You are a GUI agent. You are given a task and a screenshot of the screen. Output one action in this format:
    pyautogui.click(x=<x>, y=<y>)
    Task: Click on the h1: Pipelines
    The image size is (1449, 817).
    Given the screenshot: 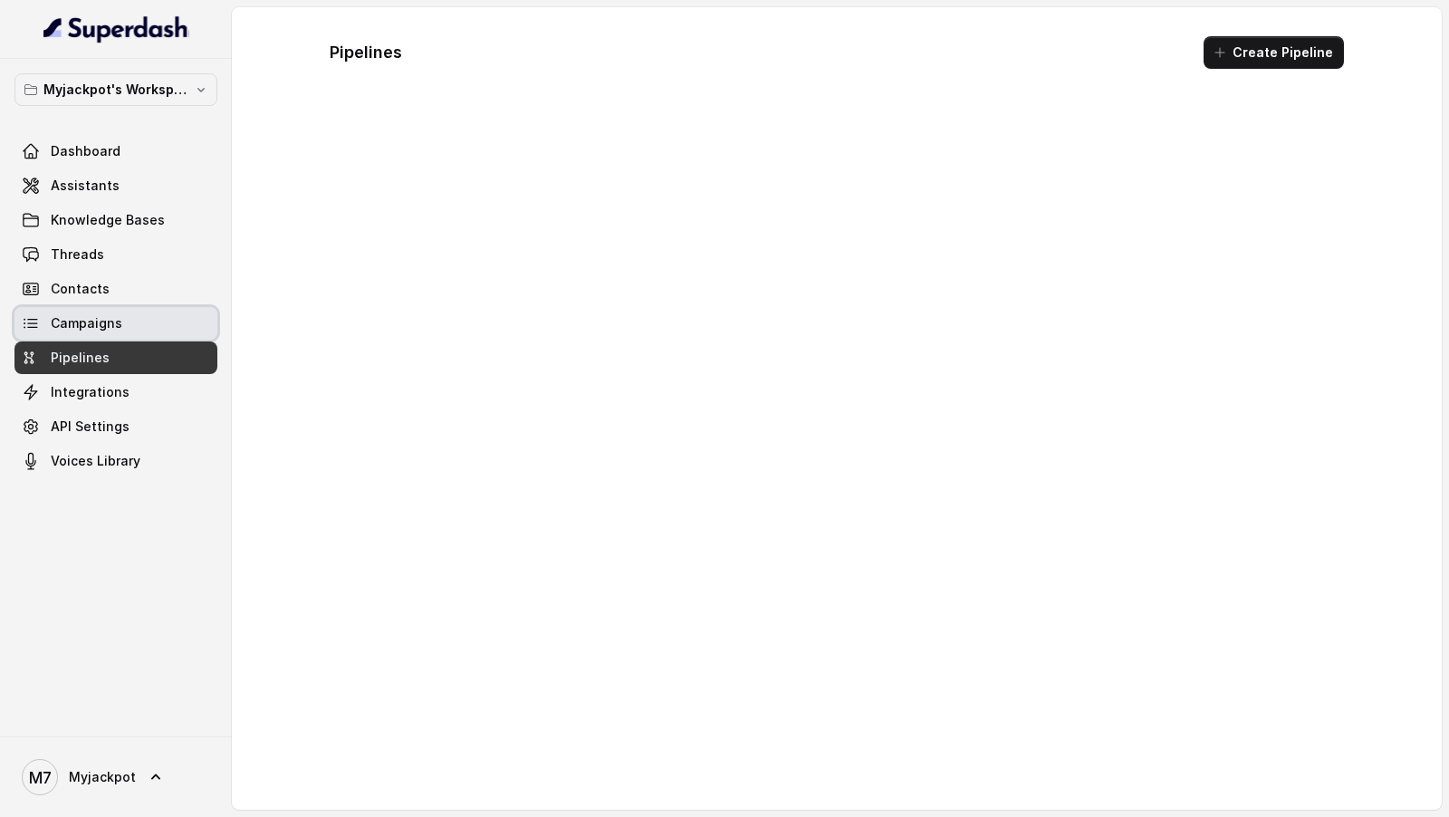 What is the action you would take?
    pyautogui.click(x=366, y=53)
    